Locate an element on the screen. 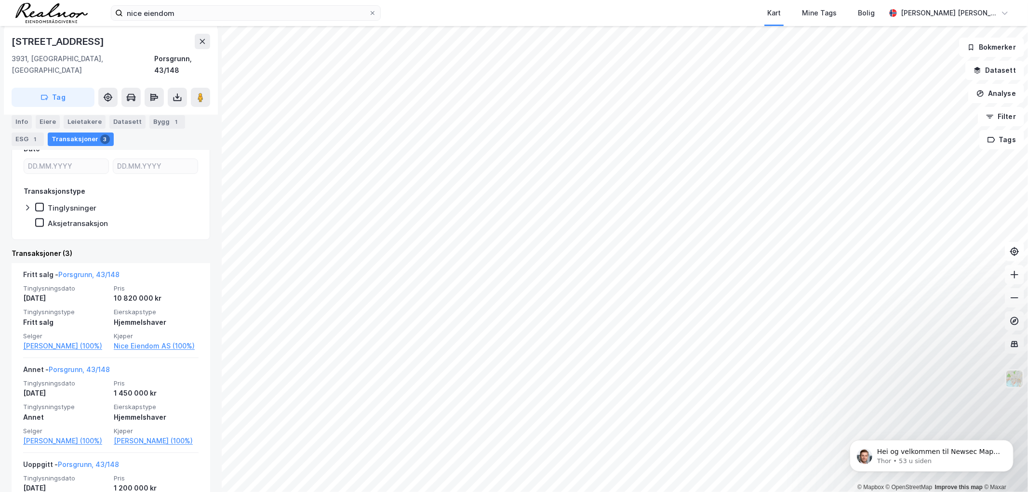 The width and height of the screenshot is (1028, 492). a: Improve this map is located at coordinates (959, 487).